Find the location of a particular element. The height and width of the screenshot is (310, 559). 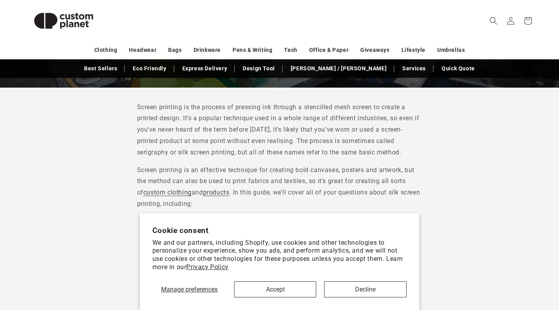

a: products is located at coordinates (216, 192).